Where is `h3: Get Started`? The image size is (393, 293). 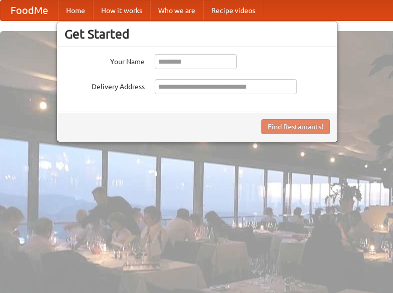 h3: Get Started is located at coordinates (197, 34).